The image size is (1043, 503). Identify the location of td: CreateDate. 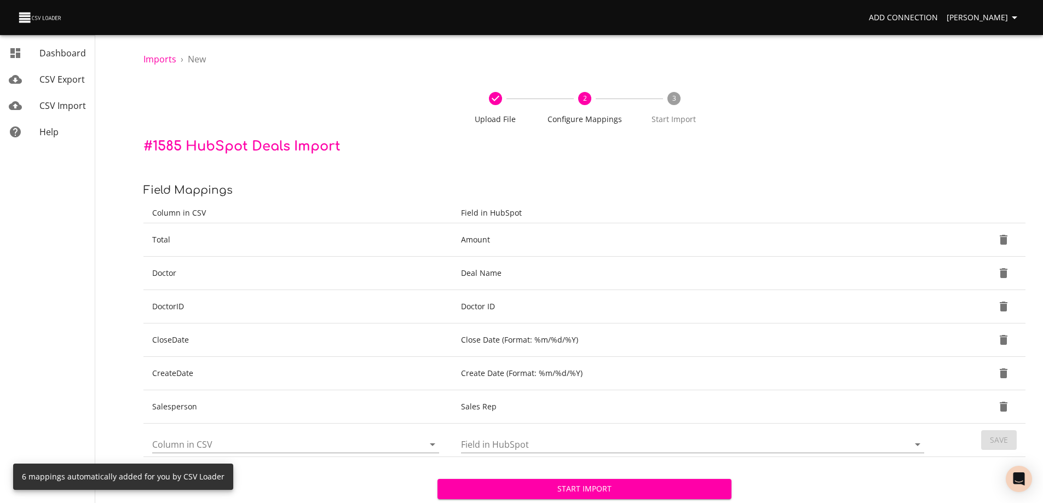
(298, 374).